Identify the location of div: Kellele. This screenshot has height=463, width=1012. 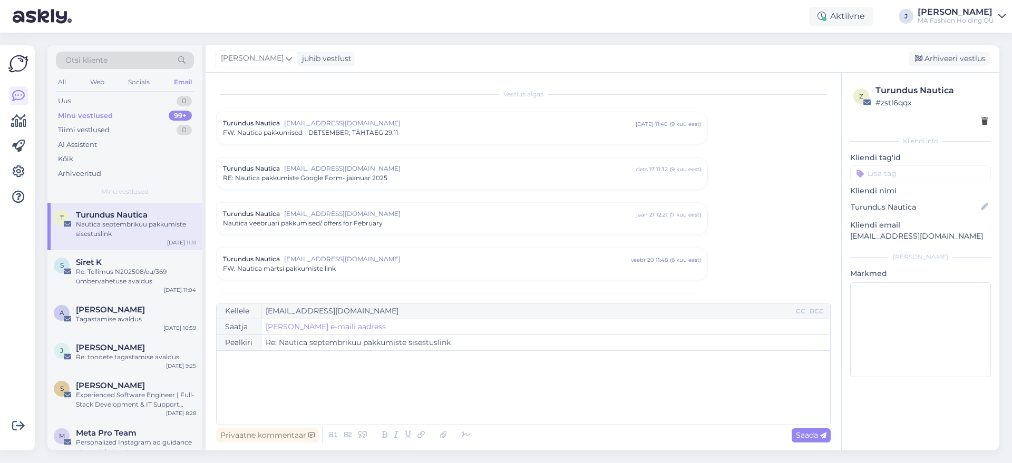
(239, 311).